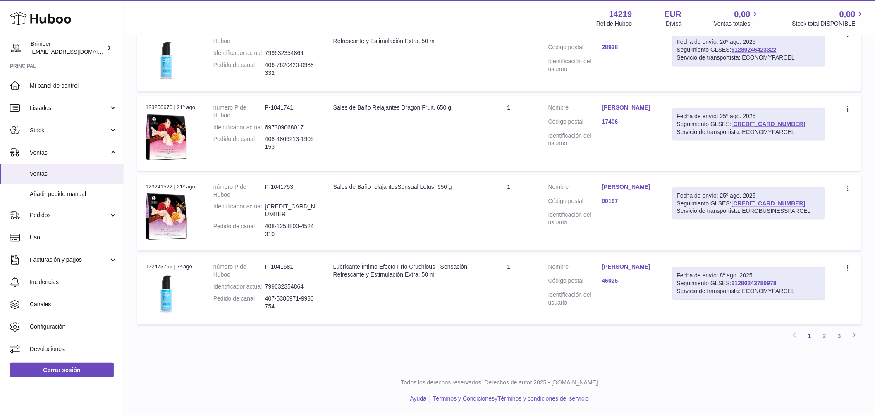 The width and height of the screenshot is (875, 415). What do you see at coordinates (629, 122) in the screenshot?
I see `a: 17406` at bounding box center [629, 122].